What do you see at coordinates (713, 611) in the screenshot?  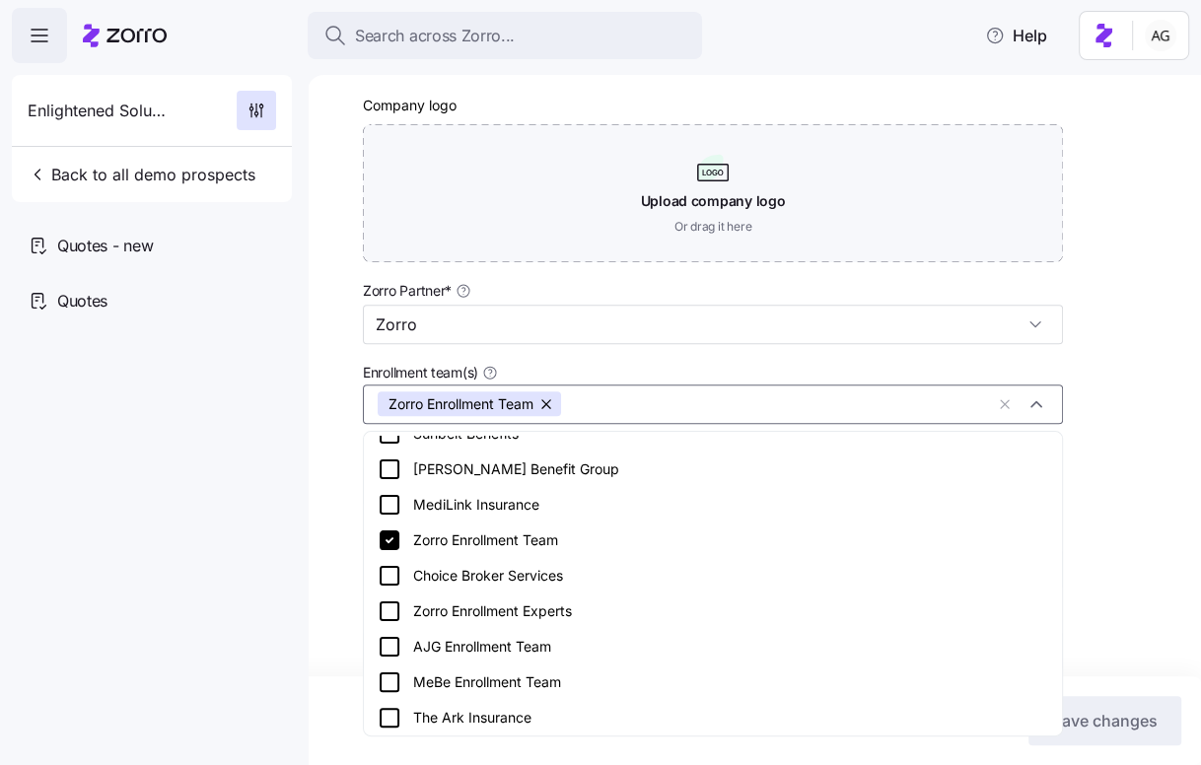 I see `div: Zorro Enrollment Experts` at bounding box center [713, 611].